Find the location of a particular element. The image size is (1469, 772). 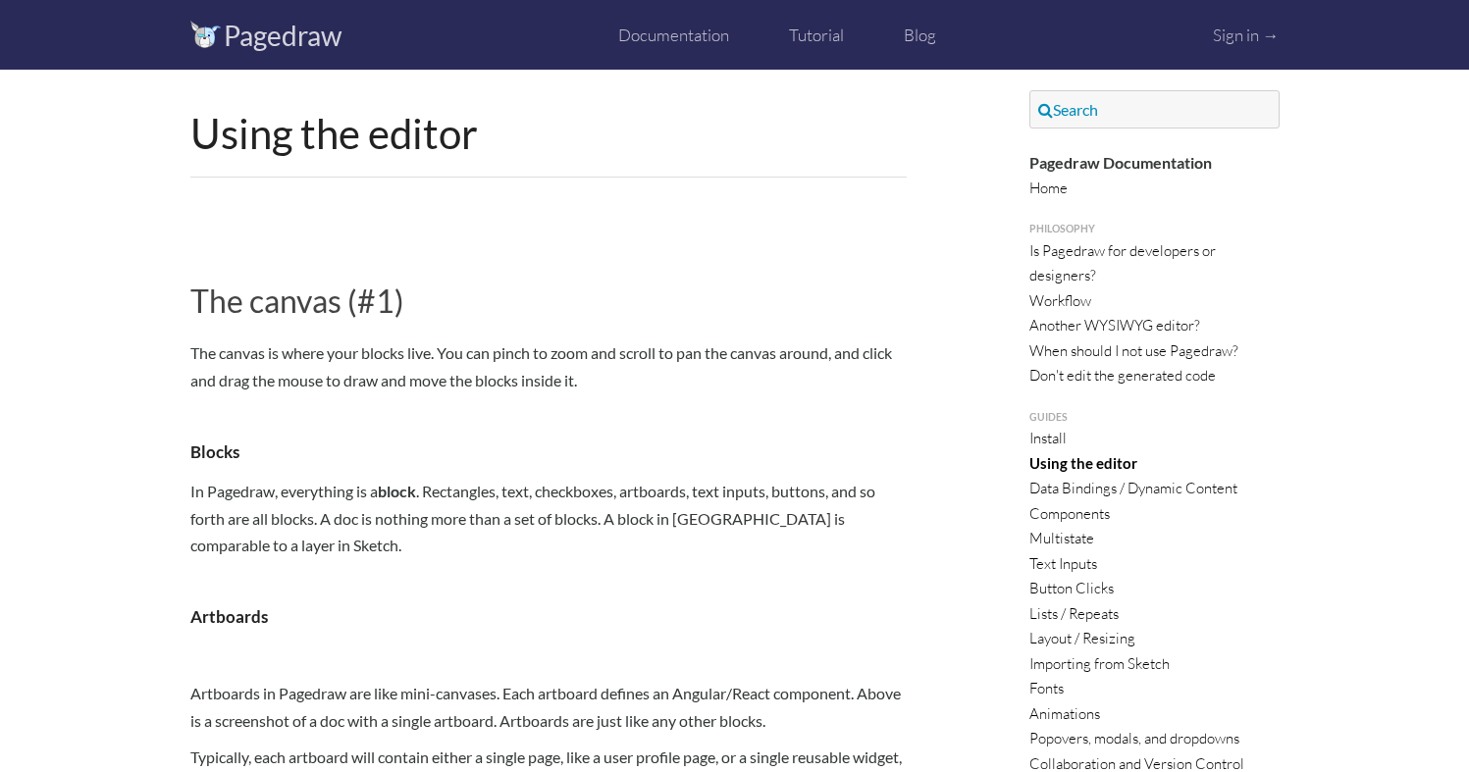

a: Workflow is located at coordinates (1059, 300).